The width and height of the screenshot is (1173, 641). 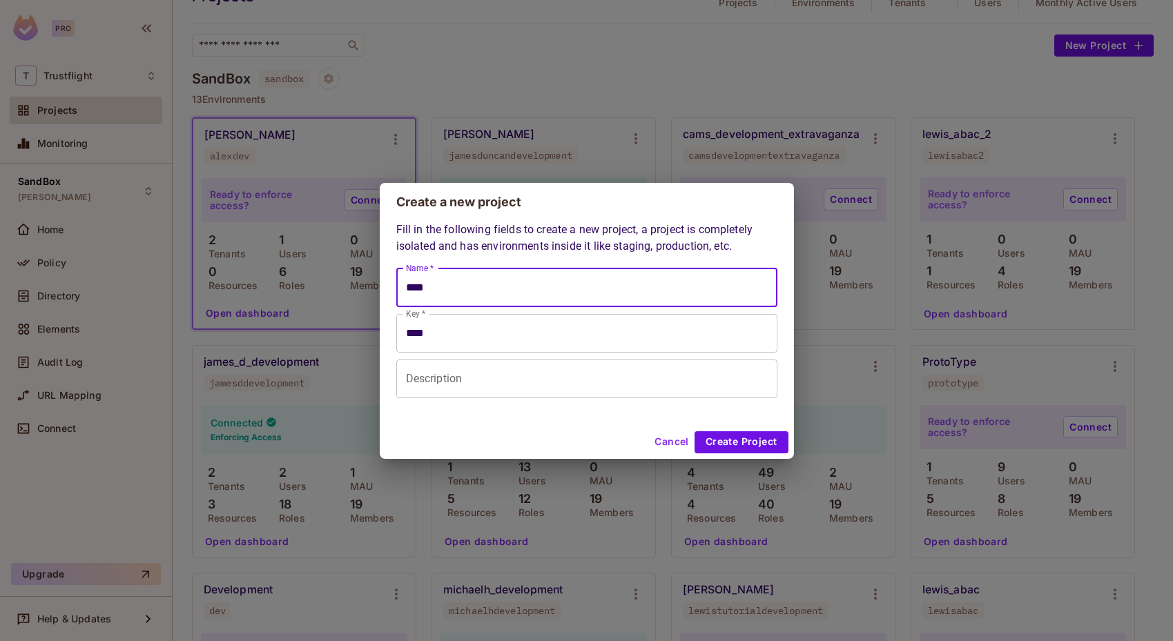 What do you see at coordinates (587, 202) in the screenshot?
I see `h2: Create a new project` at bounding box center [587, 202].